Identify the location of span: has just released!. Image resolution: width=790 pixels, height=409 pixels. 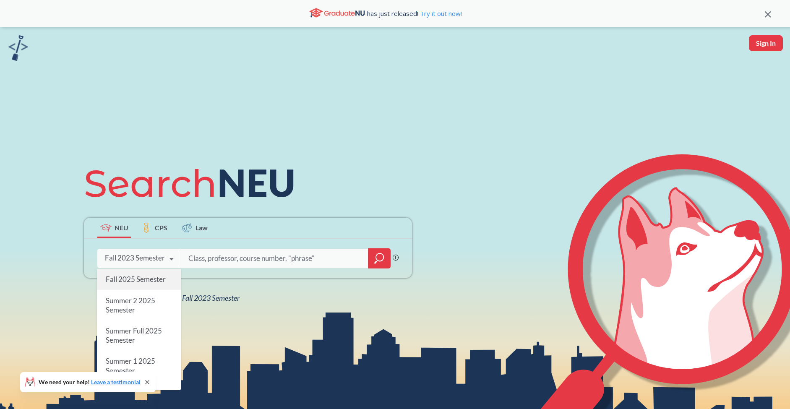
(415, 13).